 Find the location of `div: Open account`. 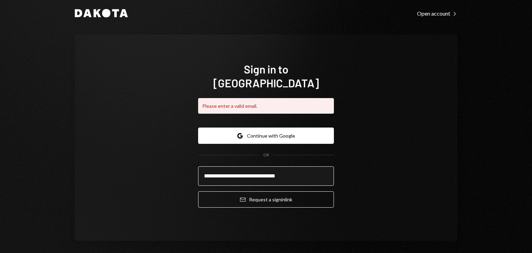

div: Open account is located at coordinates (437, 14).